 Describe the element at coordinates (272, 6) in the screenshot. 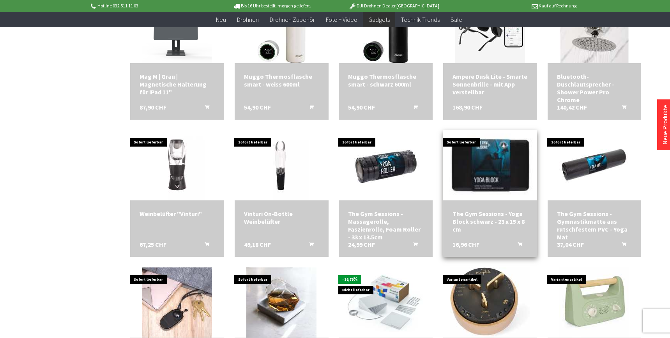

I see `p: Bis 16 Uhr bestellt, morgen geliefert.` at that location.